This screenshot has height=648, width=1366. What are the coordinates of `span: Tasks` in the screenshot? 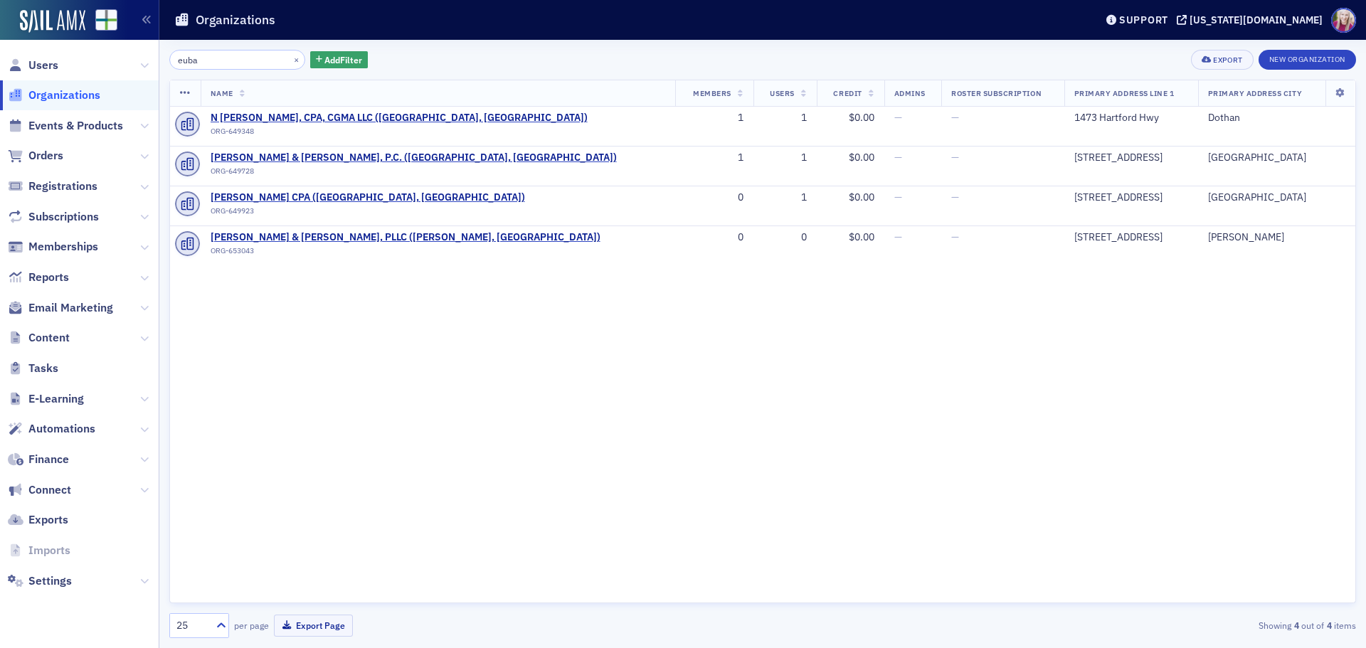 It's located at (43, 368).